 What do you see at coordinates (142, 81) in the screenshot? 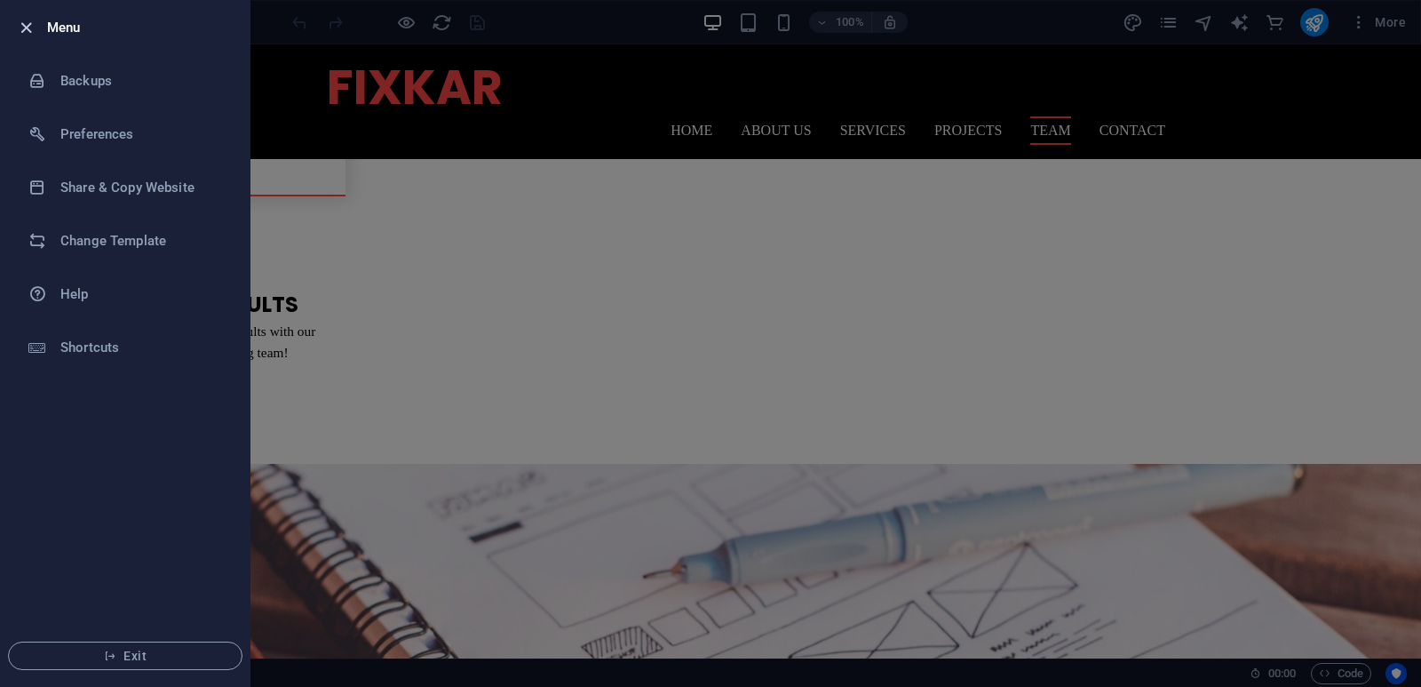
I see `h6: Backups` at bounding box center [142, 81].